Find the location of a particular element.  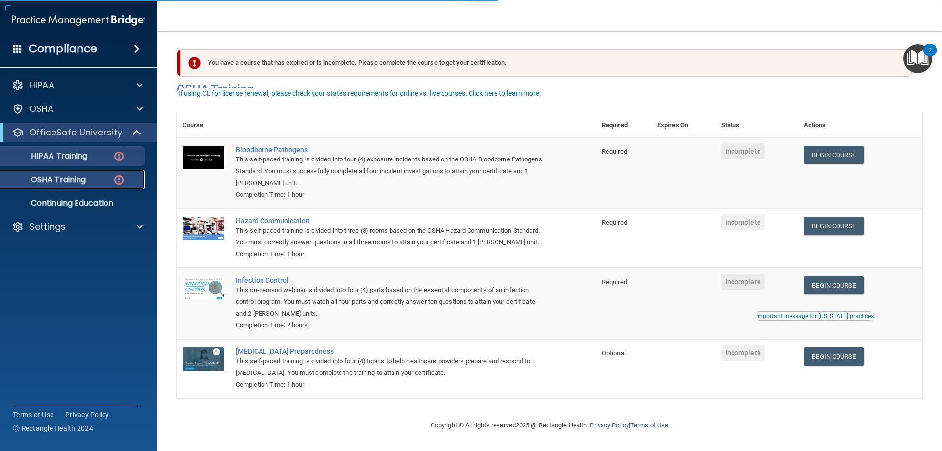

a: Bloodborne Pathogens is located at coordinates (392, 150).